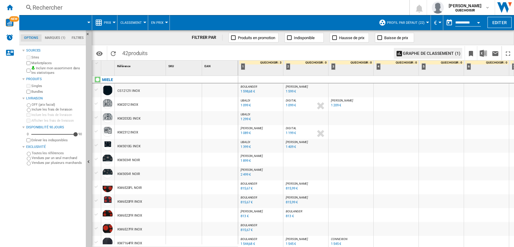  I want to click on div: Disponibilité 90 Jours, so click(55, 127).